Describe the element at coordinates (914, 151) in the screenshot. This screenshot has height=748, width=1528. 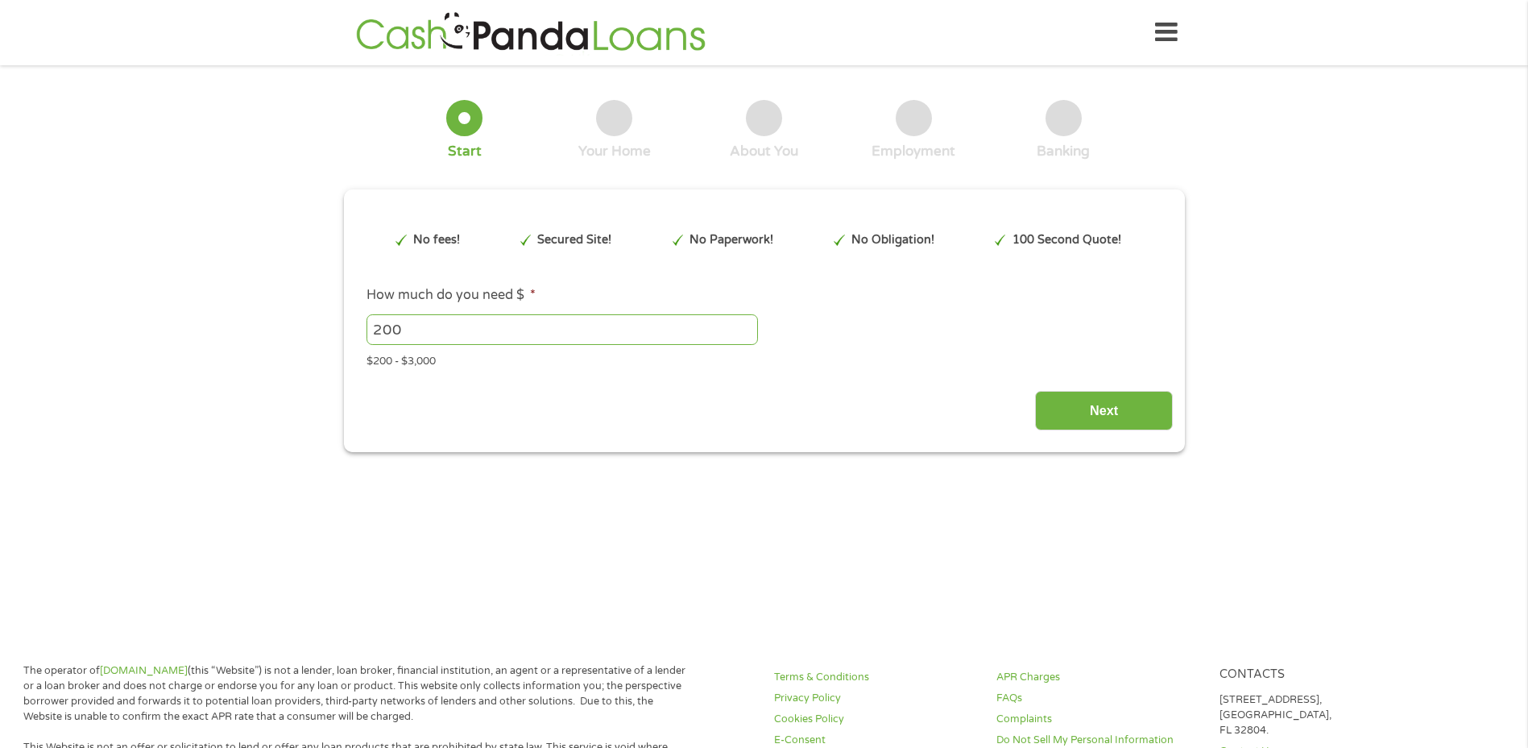
I see `div: Employment` at that location.